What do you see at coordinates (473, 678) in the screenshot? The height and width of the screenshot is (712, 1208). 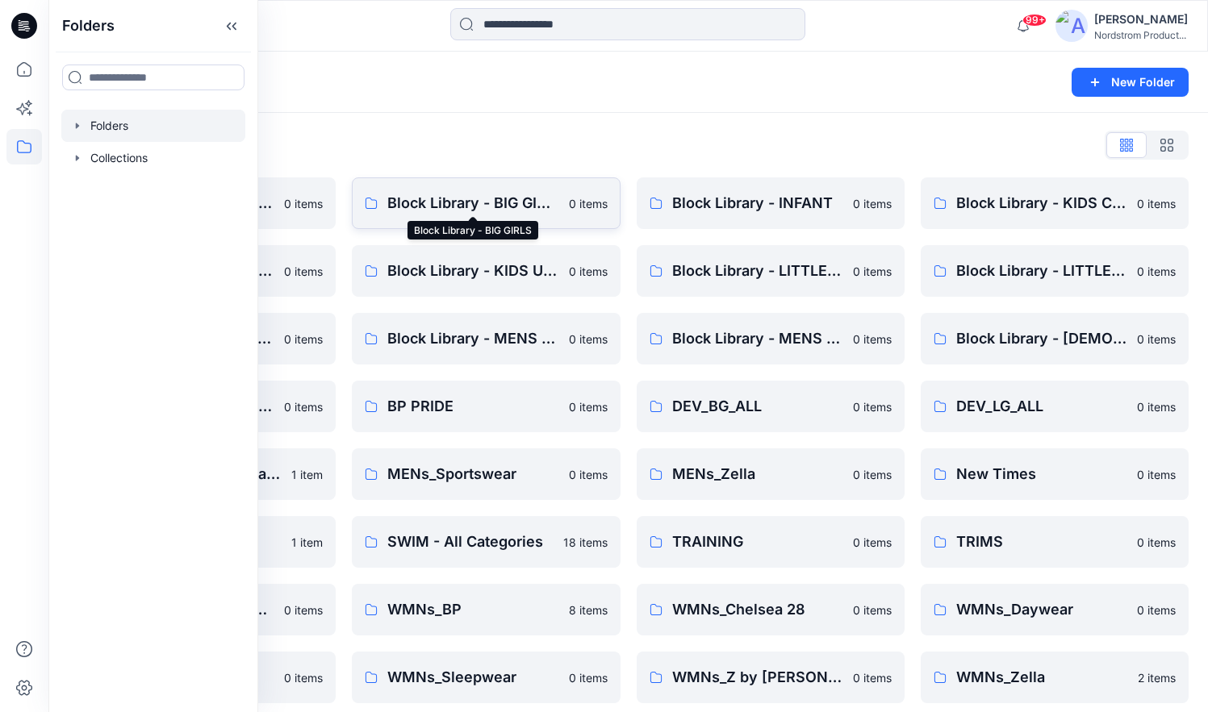 I see `p: WMNs_Sleepwear` at bounding box center [473, 678].